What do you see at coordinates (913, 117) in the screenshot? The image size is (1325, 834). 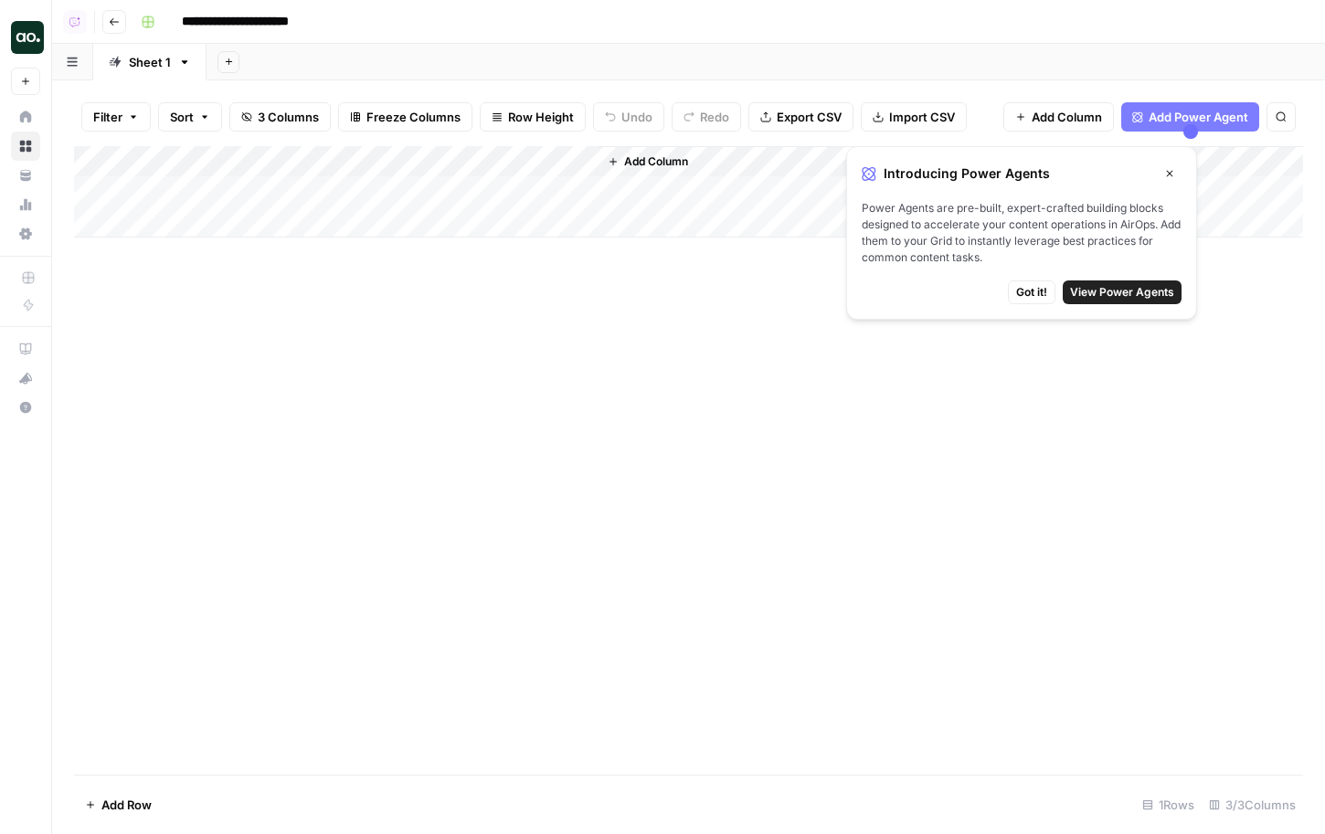 I see `button: Import CSV` at bounding box center [913, 117].